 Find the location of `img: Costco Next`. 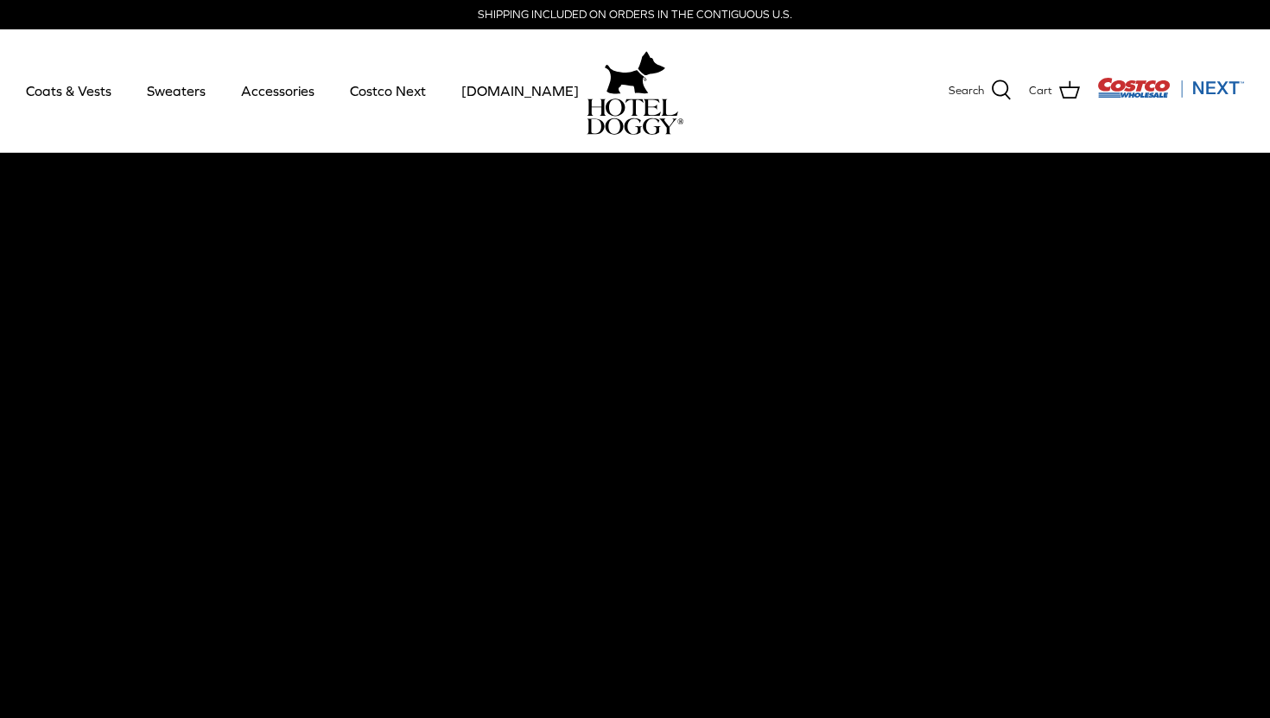

img: Costco Next is located at coordinates (1171, 87).